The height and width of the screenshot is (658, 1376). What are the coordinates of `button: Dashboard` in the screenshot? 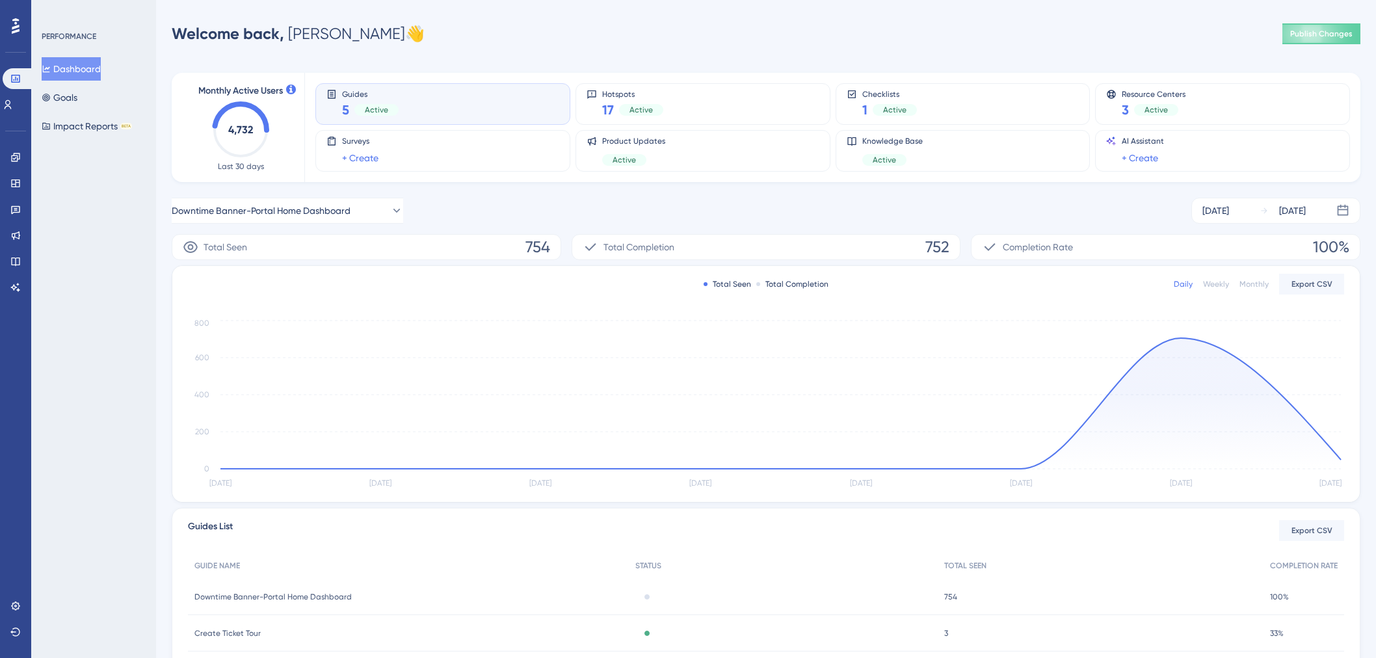 It's located at (71, 69).